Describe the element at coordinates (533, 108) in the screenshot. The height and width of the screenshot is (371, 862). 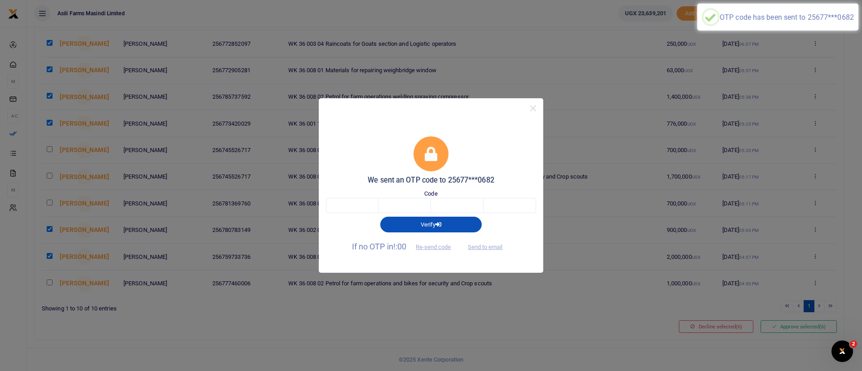
I see `button: Close` at that location.